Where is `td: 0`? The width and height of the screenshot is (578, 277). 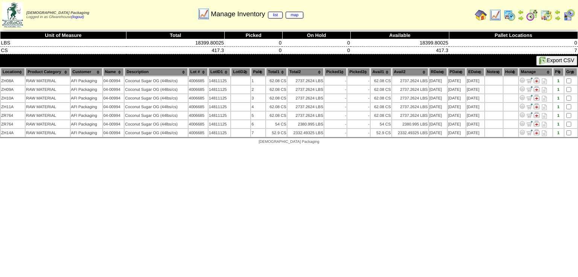
td: 0 is located at coordinates (513, 43).